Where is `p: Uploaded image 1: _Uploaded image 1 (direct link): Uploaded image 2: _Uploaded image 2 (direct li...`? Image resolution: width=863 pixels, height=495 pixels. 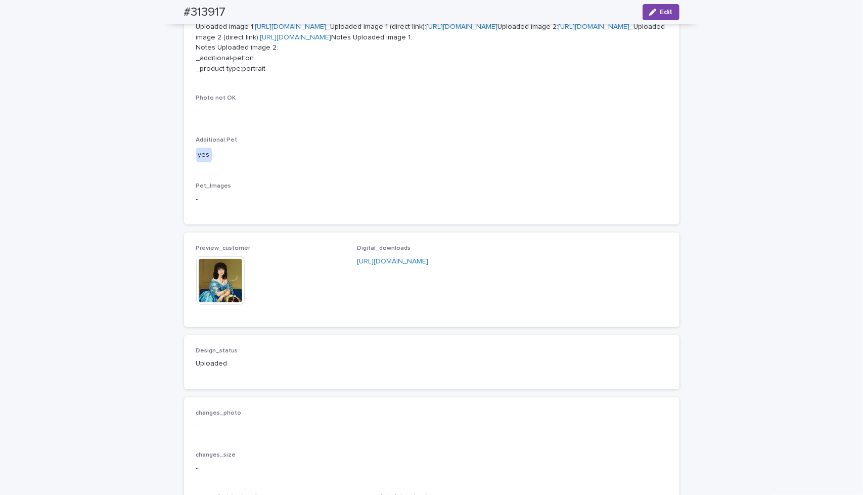 p: Uploaded image 1: _Uploaded image 1 (direct link): Uploaded image 2: _Uploaded image 2 (direct li... is located at coordinates (432, 48).